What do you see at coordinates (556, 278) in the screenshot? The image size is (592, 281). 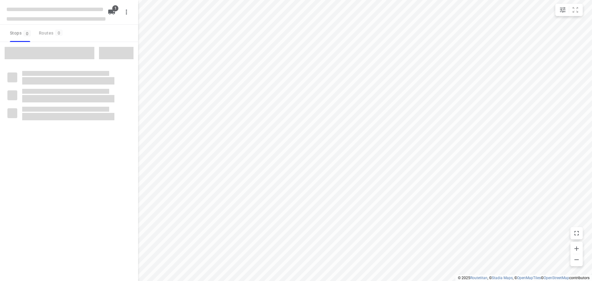 I see `a: OpenStreetMap` at bounding box center [556, 278].